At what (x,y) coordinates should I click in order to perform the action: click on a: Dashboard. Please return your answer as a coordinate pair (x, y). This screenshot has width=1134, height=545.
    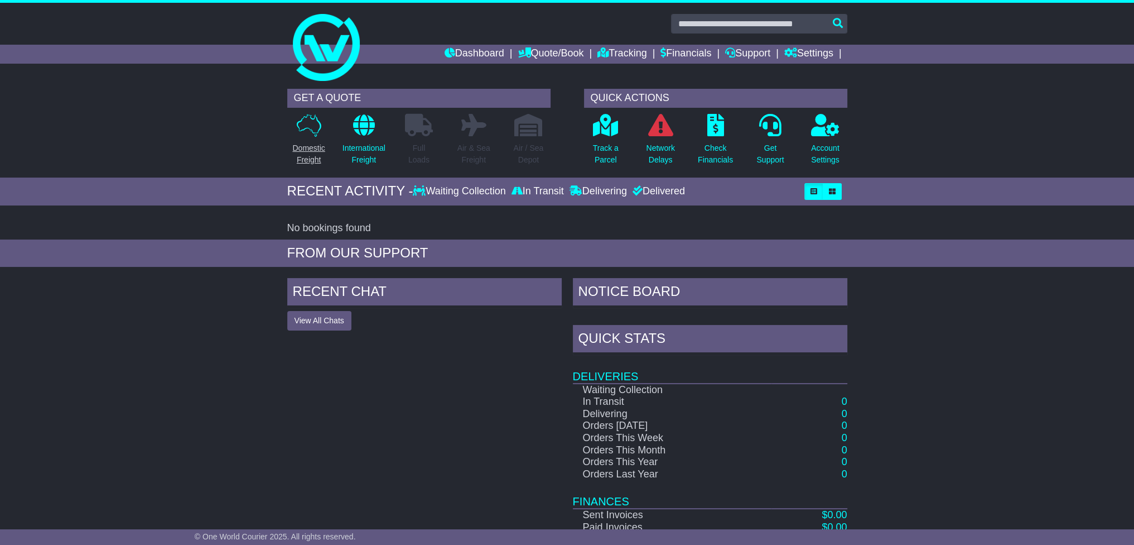
    Looking at the image, I should click on (474, 54).